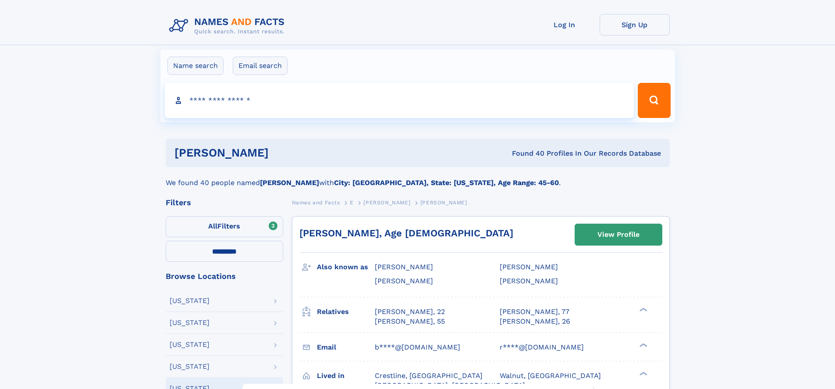 Image resolution: width=835 pixels, height=389 pixels. What do you see at coordinates (352, 202) in the screenshot?
I see `a: E` at bounding box center [352, 202].